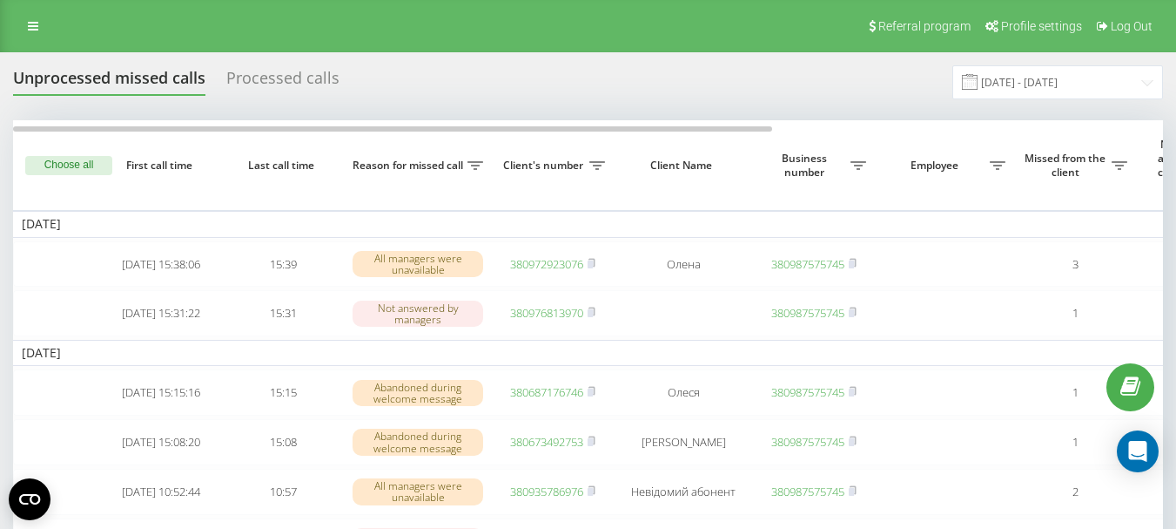  What do you see at coordinates (283, 491) in the screenshot?
I see `td: 10:57` at bounding box center [283, 491].